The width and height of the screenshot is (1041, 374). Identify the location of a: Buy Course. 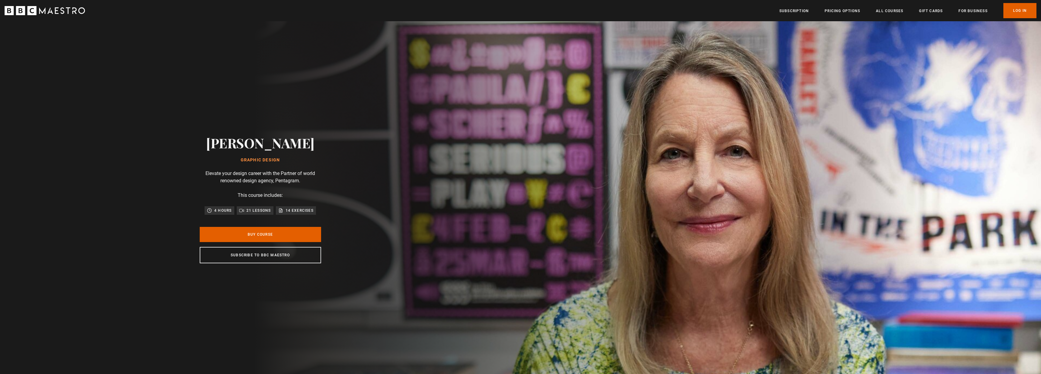
(260, 235).